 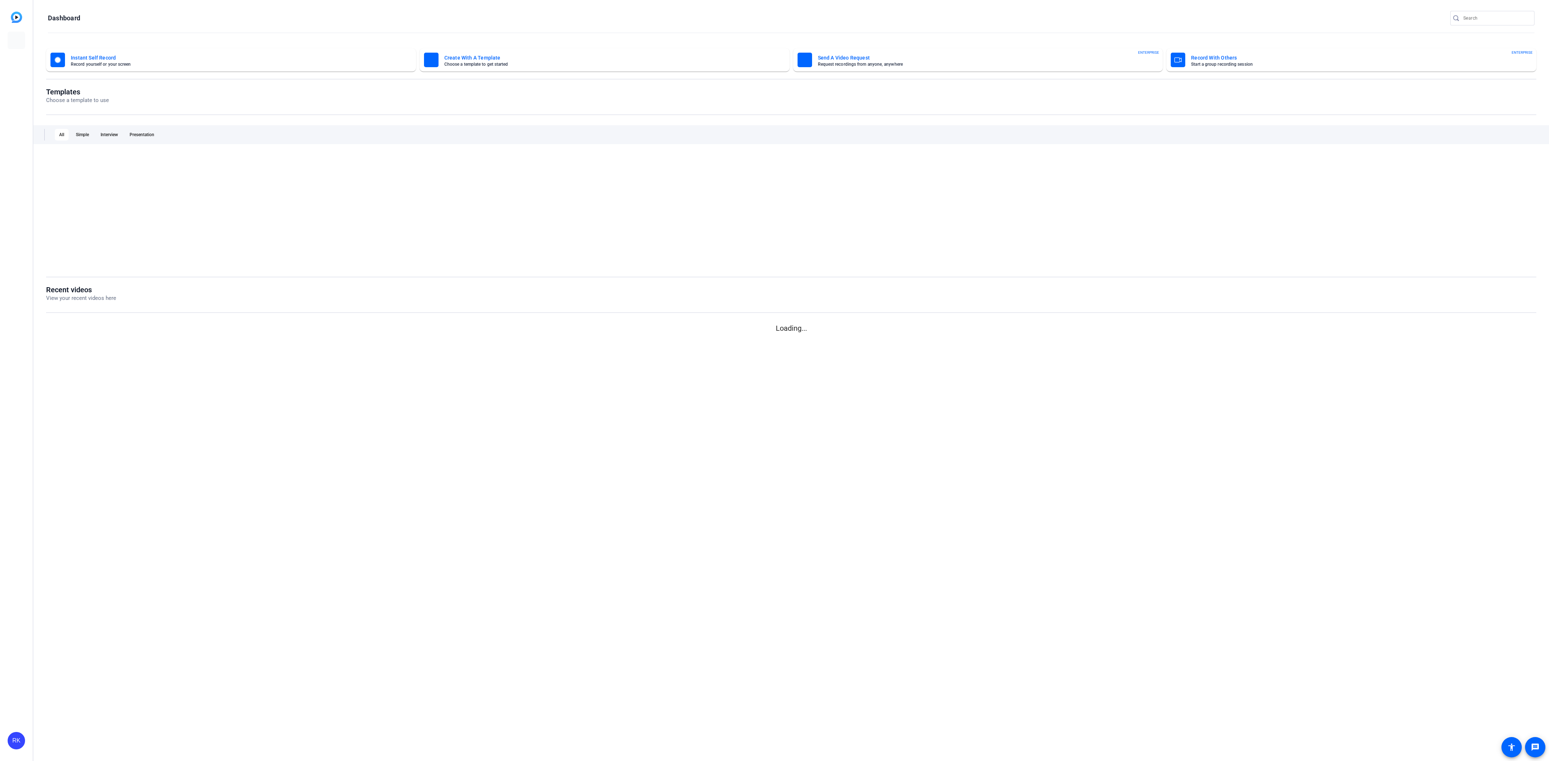 What do you see at coordinates (1535, 747) in the screenshot?
I see `mat-icon: message` at bounding box center [1535, 747].